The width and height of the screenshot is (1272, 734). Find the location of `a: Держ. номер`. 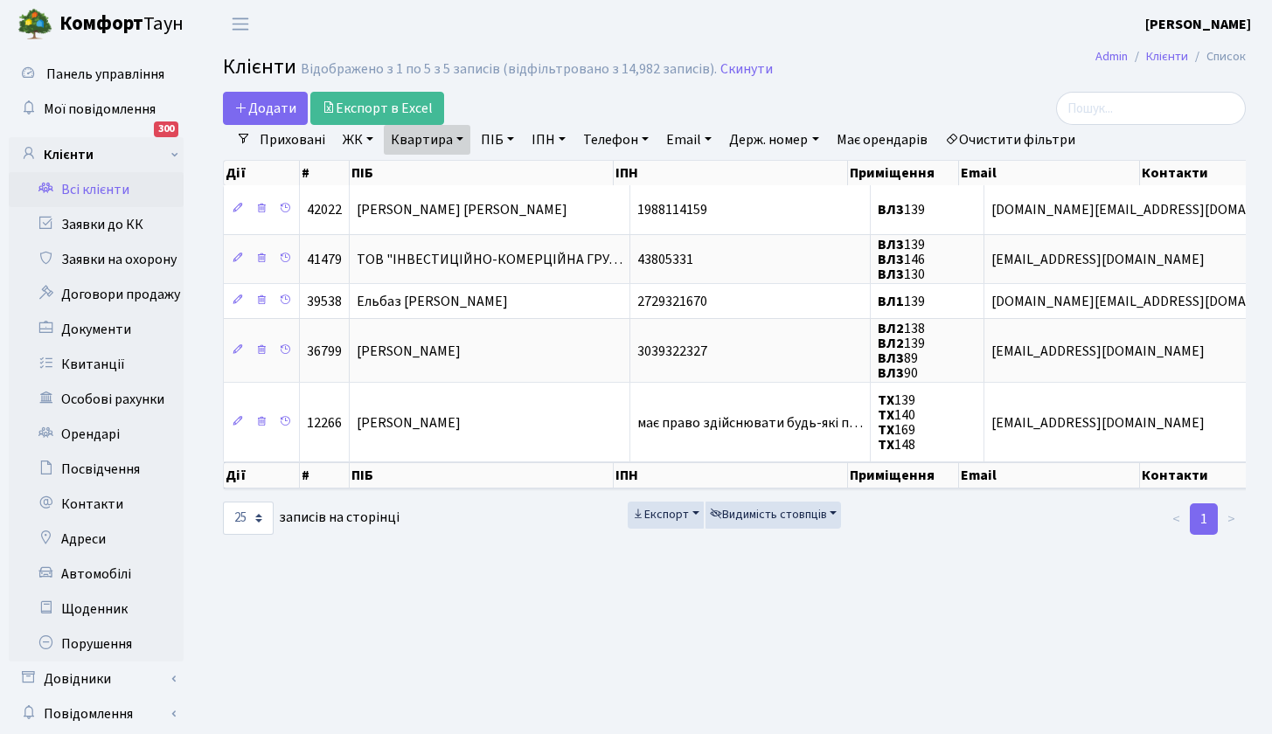

a: Держ. номер is located at coordinates (774, 140).